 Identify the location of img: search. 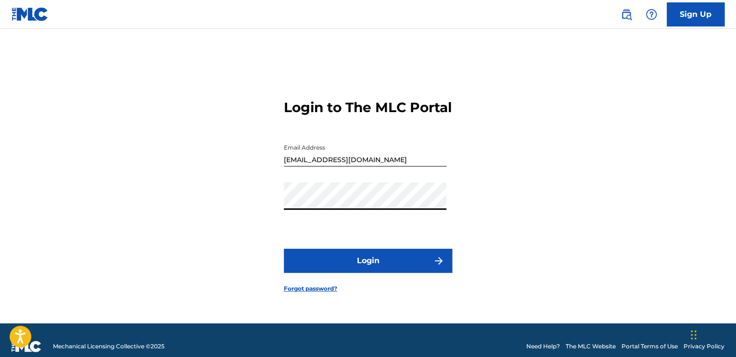
(627, 14).